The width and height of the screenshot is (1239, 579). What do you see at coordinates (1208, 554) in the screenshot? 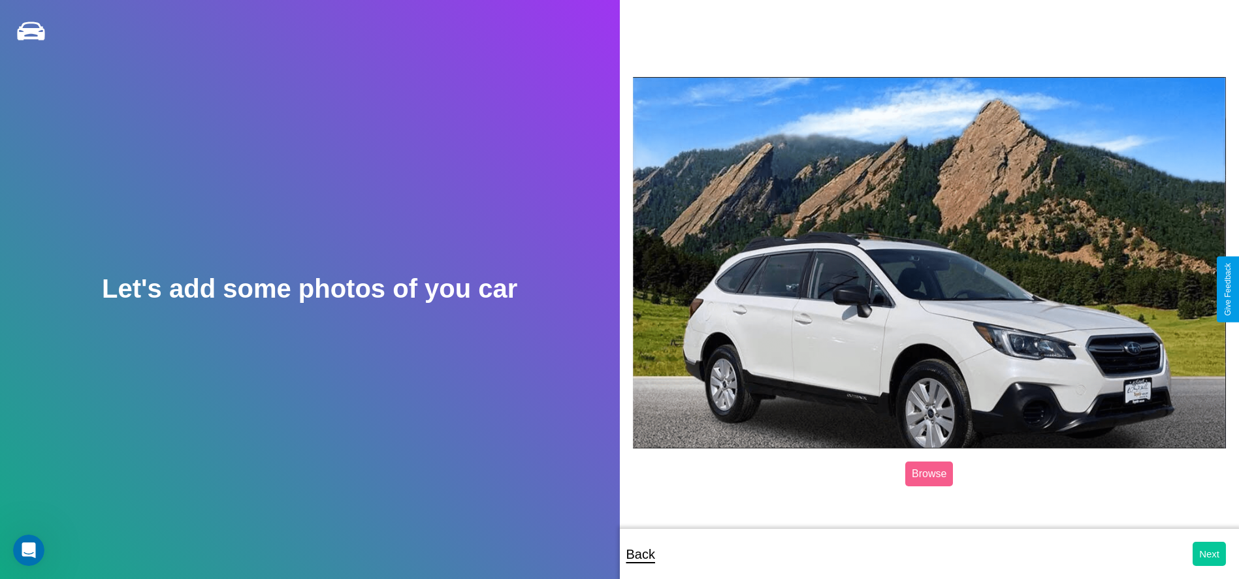
I see `button: Next` at bounding box center [1208, 554].